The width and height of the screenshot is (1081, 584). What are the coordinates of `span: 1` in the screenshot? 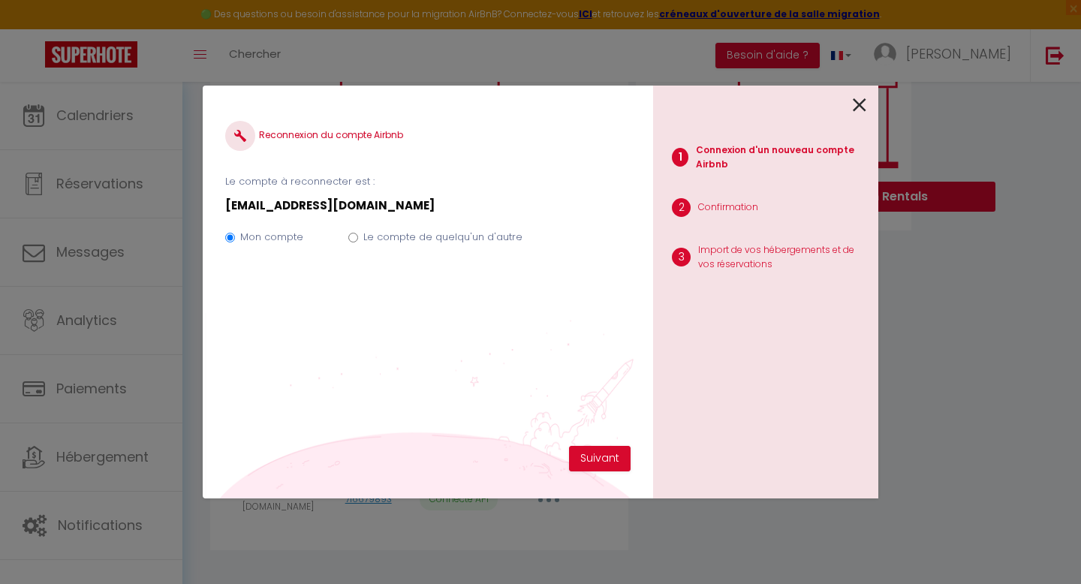 It's located at (680, 157).